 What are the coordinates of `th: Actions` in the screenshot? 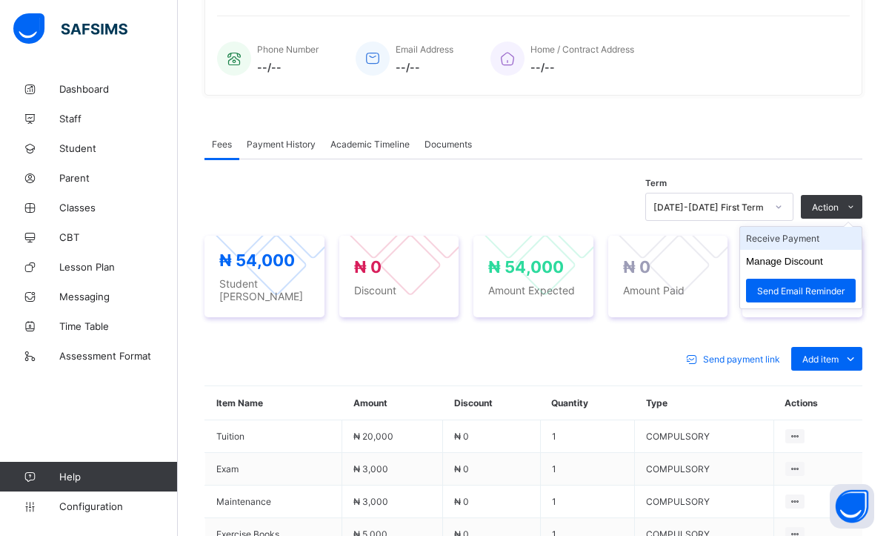 It's located at (818, 403).